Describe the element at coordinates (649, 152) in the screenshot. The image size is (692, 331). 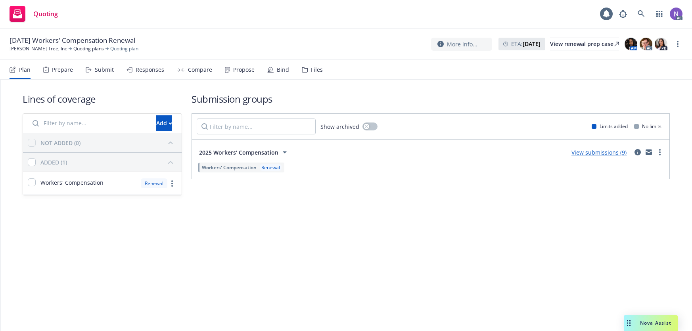
I see `a: mail` at that location.